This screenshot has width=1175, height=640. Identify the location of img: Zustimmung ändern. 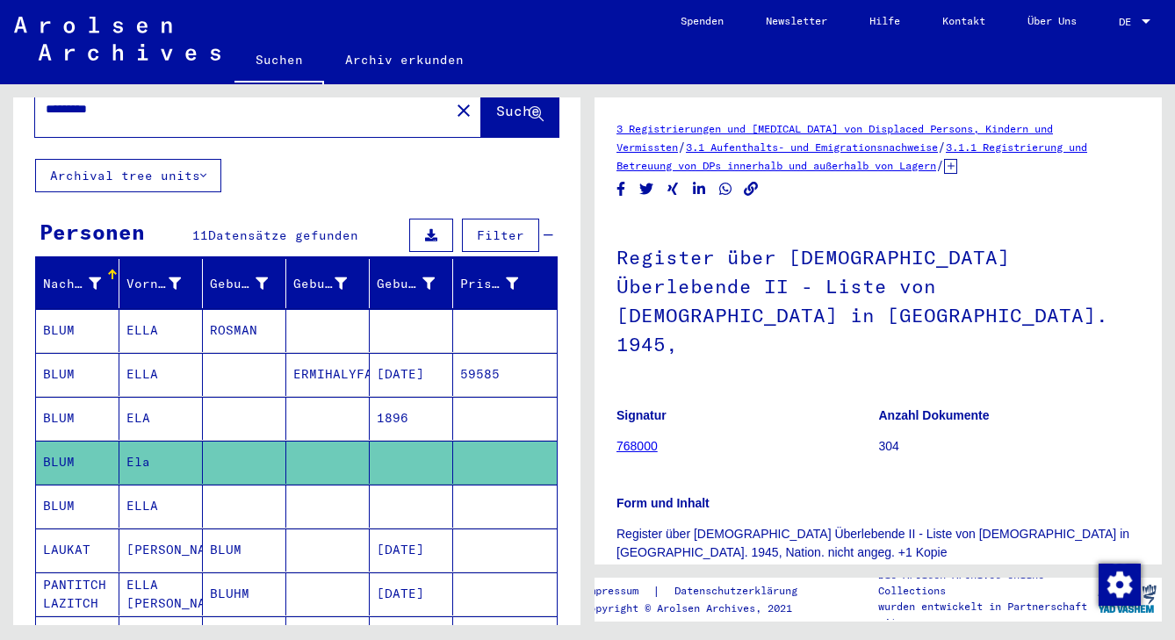
(1120, 585).